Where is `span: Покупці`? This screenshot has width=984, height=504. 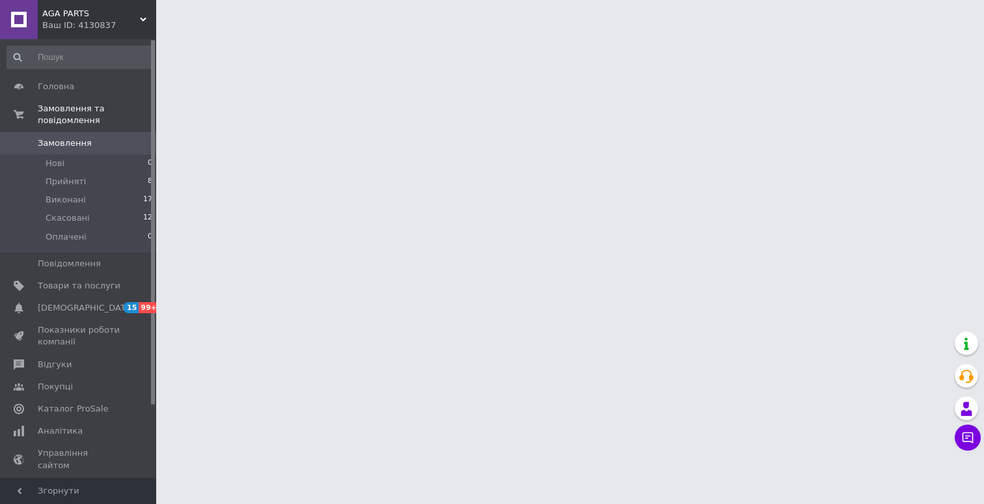 span: Покупці is located at coordinates (55, 387).